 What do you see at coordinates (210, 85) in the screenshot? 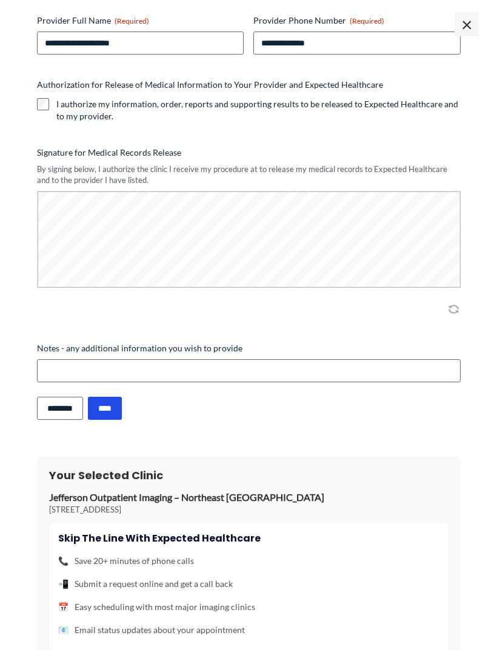
I see `legend: Authorization for Release of Medical Information to Your Provider and Expected Healthcare` at bounding box center [210, 85].